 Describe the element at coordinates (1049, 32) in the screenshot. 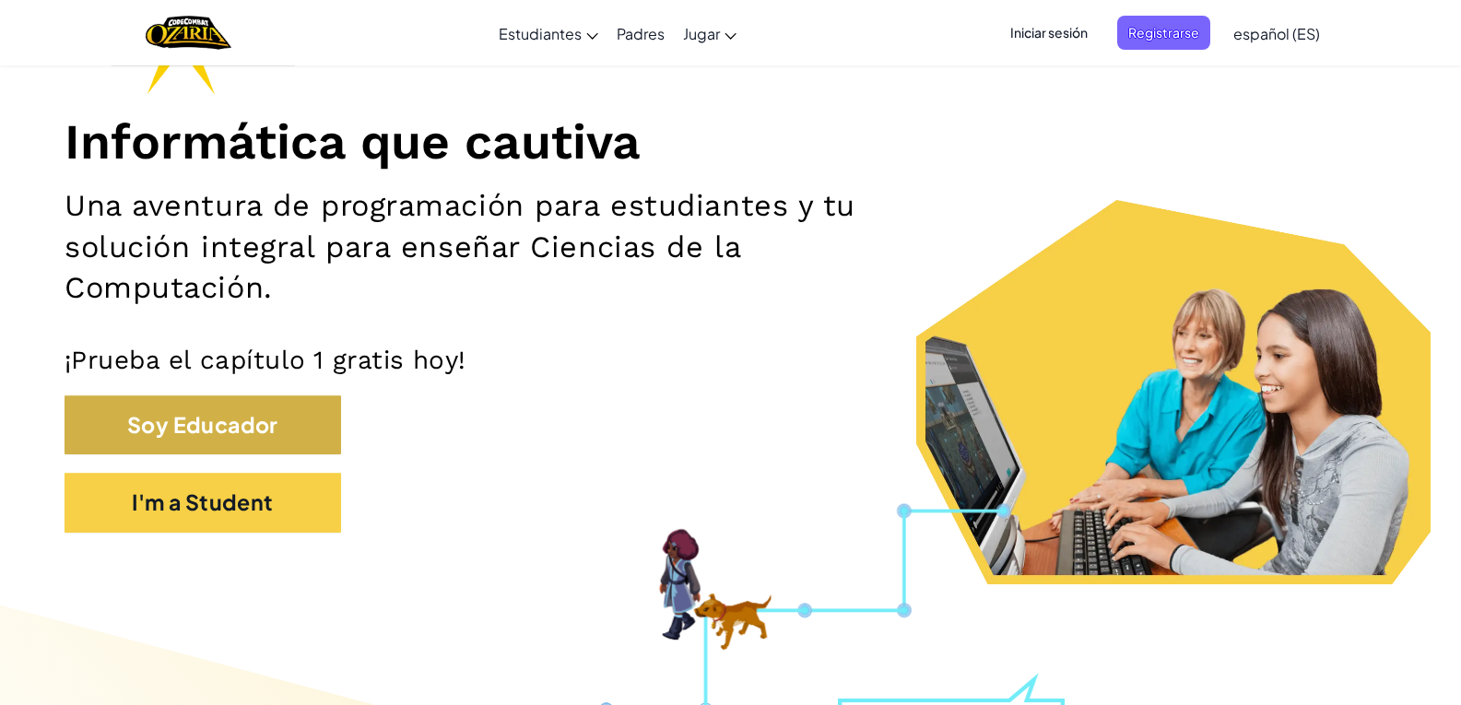

I see `span: Iniciar sesión` at that location.